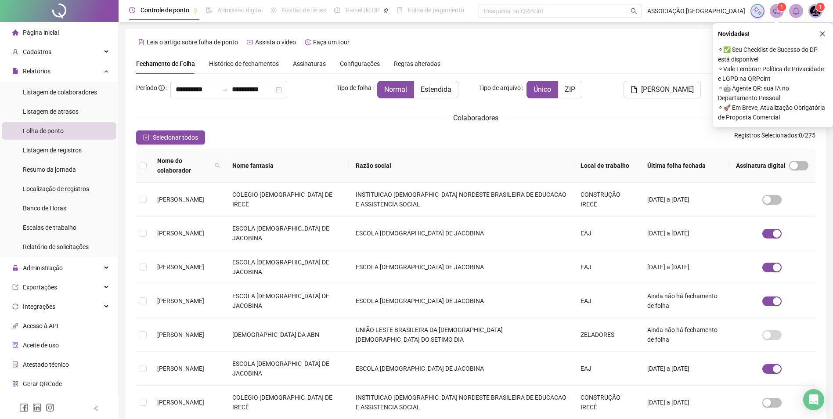 This screenshot has height=419, width=833. I want to click on span: ⚬ Vale Lembrar: Política de Privacidade e LGPD na QRPoint, so click(773, 74).